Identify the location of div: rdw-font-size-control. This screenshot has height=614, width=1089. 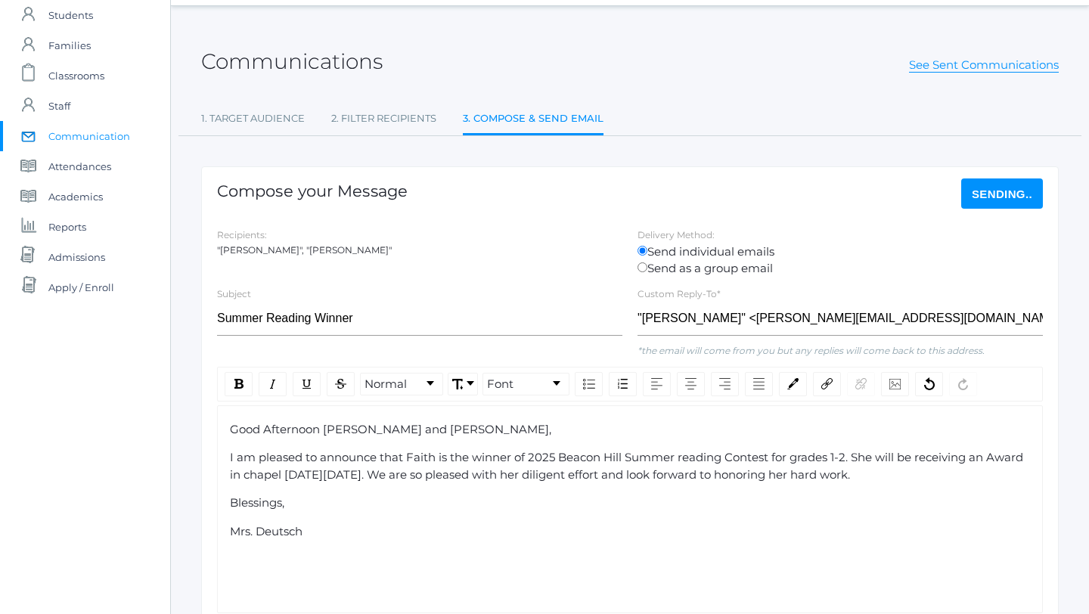
(463, 384).